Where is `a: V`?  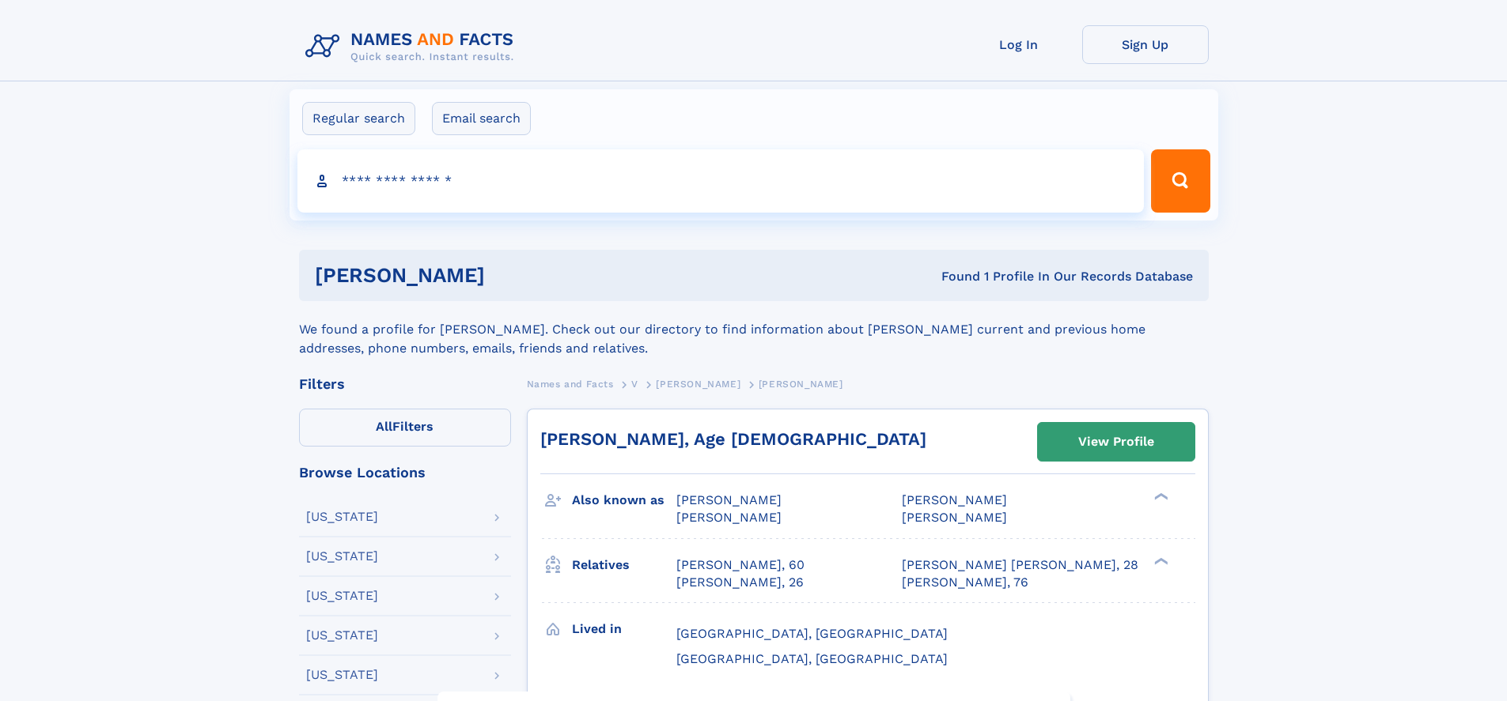 a: V is located at coordinates (634, 384).